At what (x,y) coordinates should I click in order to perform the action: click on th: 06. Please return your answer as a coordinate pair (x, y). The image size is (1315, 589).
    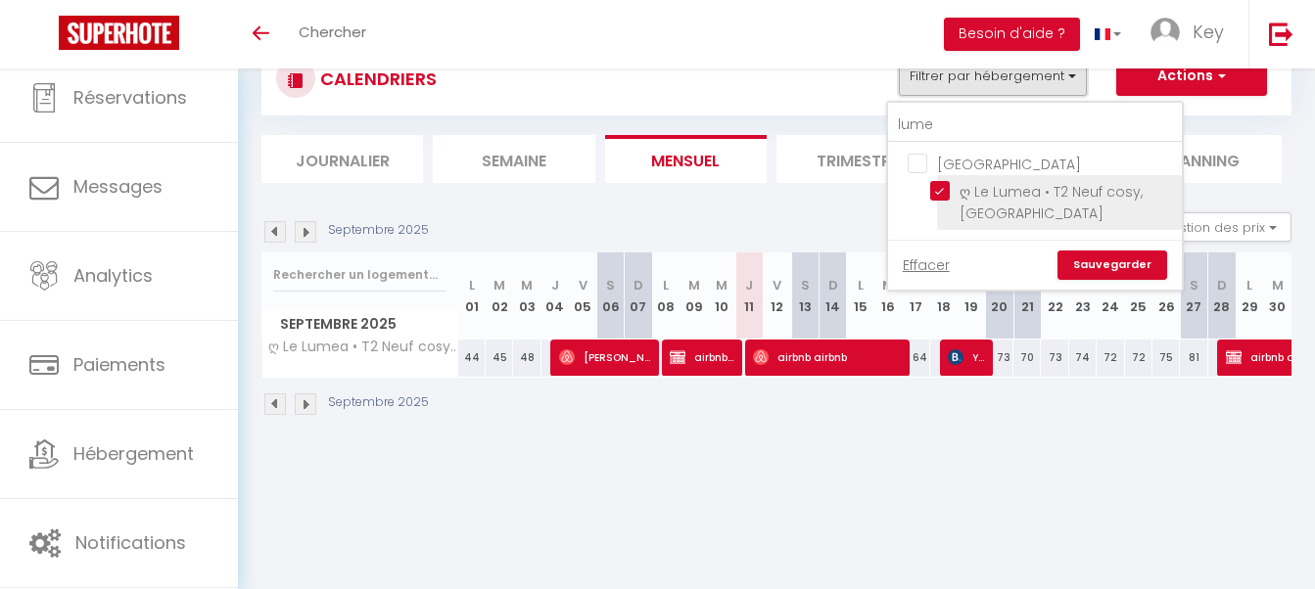
    Looking at the image, I should click on (610, 296).